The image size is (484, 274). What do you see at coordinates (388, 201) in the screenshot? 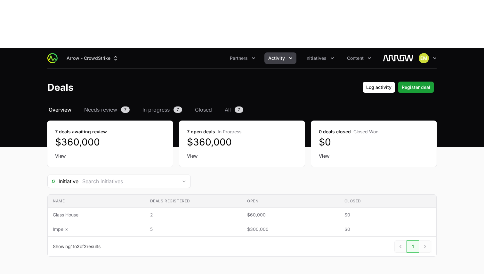
I see `th: Closed` at bounding box center [388, 201].